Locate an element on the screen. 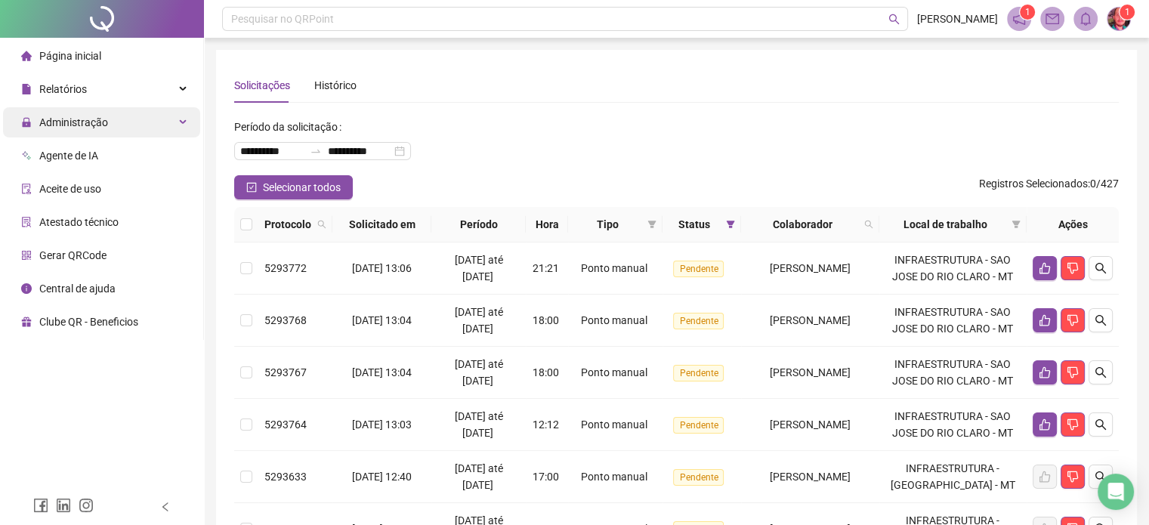 This screenshot has width=1149, height=525. span: swap-right is located at coordinates (316, 151).